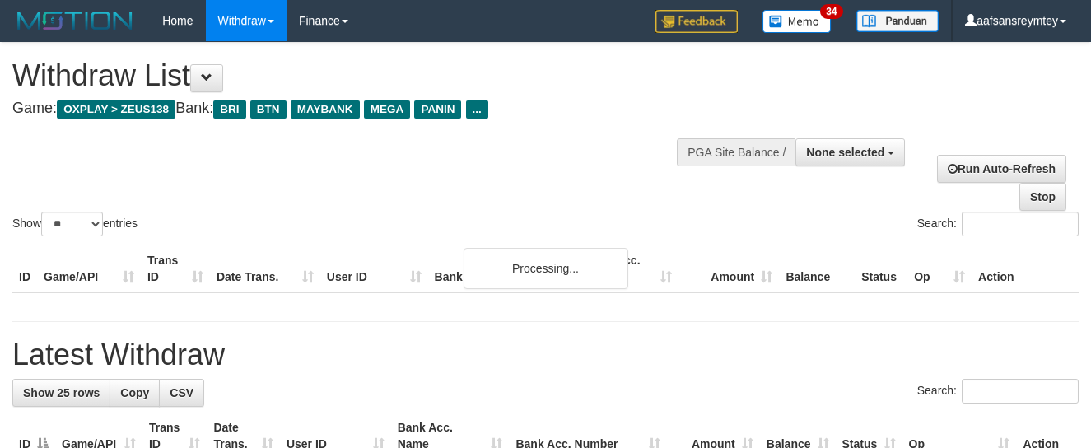 Image resolution: width=1091 pixels, height=448 pixels. I want to click on span: Copy, so click(134, 393).